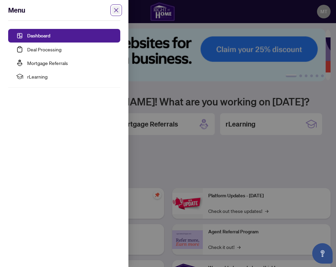 The image size is (336, 267). I want to click on div: Menu, so click(60, 10).